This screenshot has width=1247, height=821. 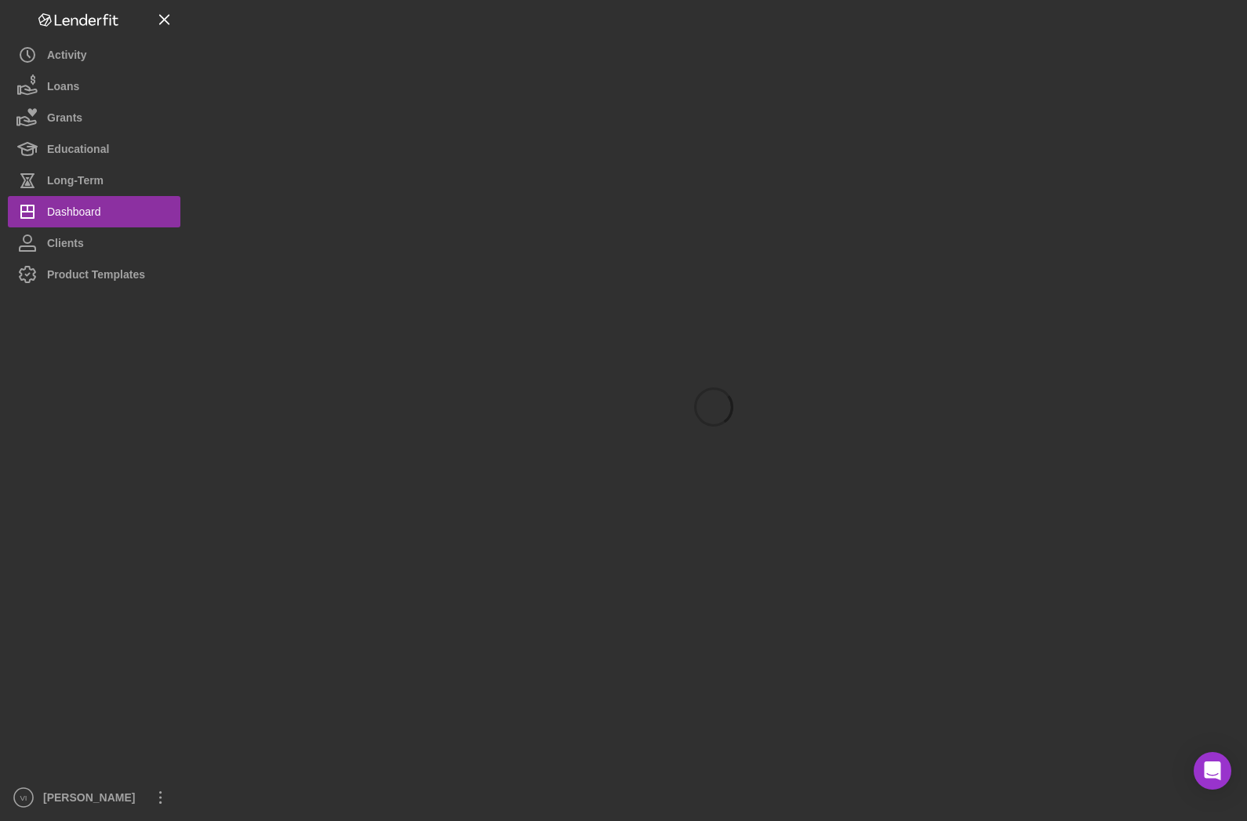 What do you see at coordinates (94, 118) in the screenshot?
I see `button: Grants` at bounding box center [94, 118].